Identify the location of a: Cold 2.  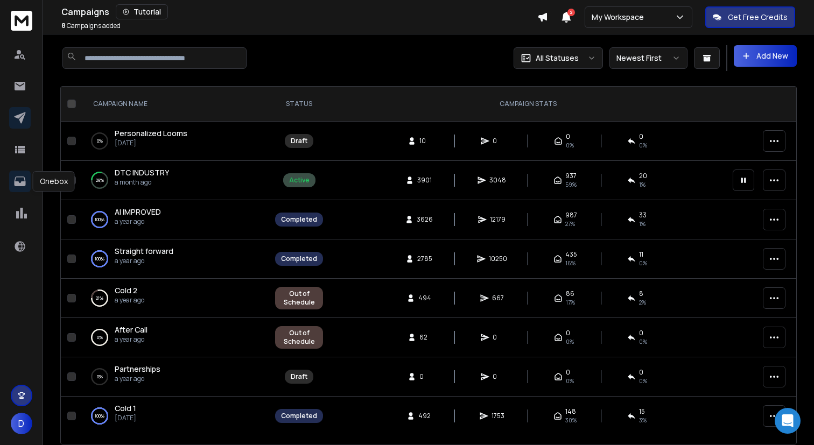
(126, 291).